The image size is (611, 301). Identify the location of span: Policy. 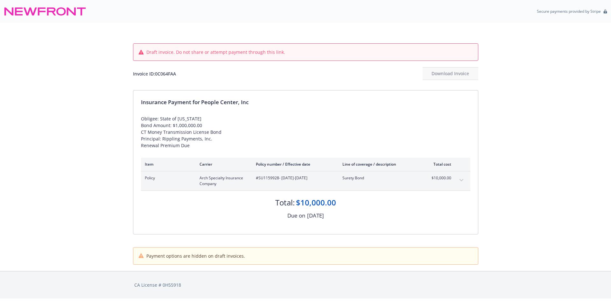
(167, 178).